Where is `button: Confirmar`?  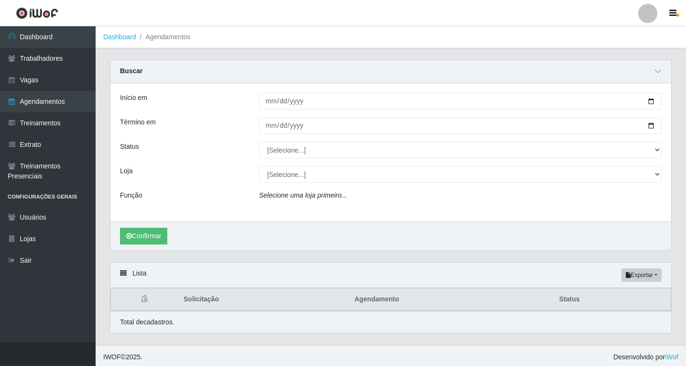 button: Confirmar is located at coordinates (143, 236).